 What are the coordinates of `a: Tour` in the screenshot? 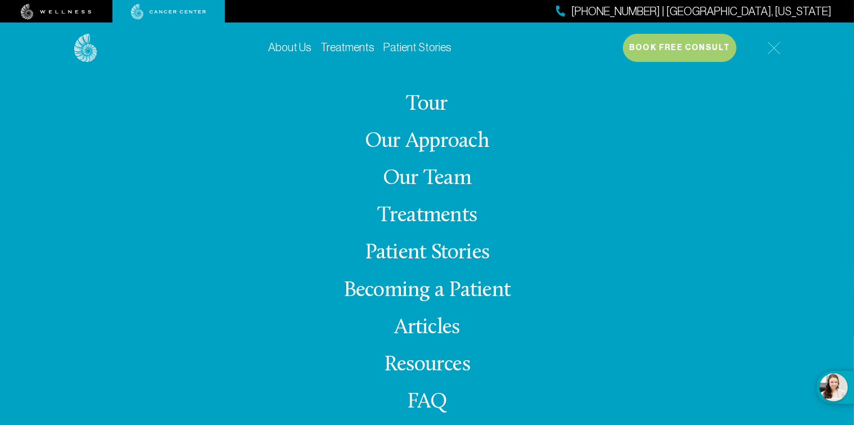 It's located at (428, 104).